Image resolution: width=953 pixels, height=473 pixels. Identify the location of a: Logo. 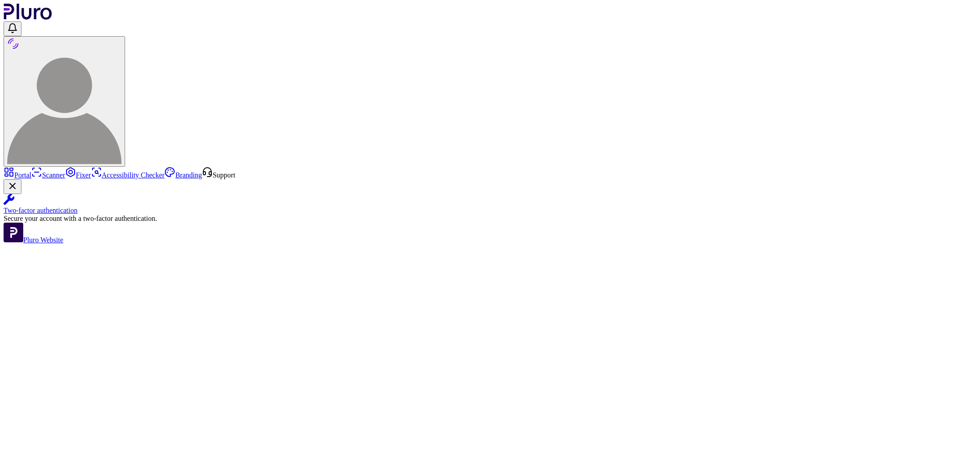
(28, 17).